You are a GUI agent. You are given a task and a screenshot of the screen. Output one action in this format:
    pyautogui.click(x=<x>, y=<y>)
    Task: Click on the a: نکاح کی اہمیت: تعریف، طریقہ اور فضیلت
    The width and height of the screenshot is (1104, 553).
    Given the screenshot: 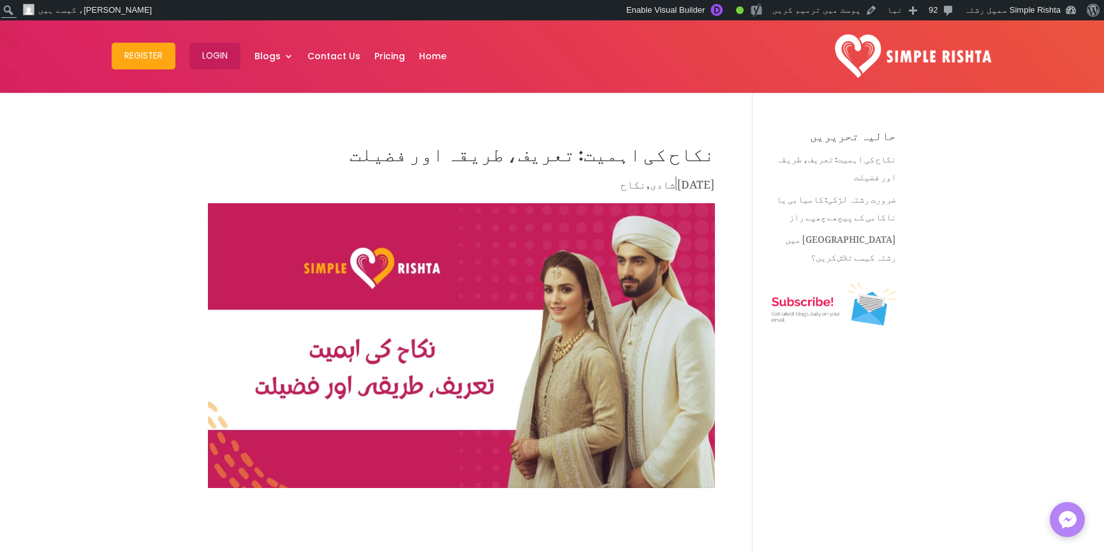 What is the action you would take?
    pyautogui.click(x=836, y=165)
    